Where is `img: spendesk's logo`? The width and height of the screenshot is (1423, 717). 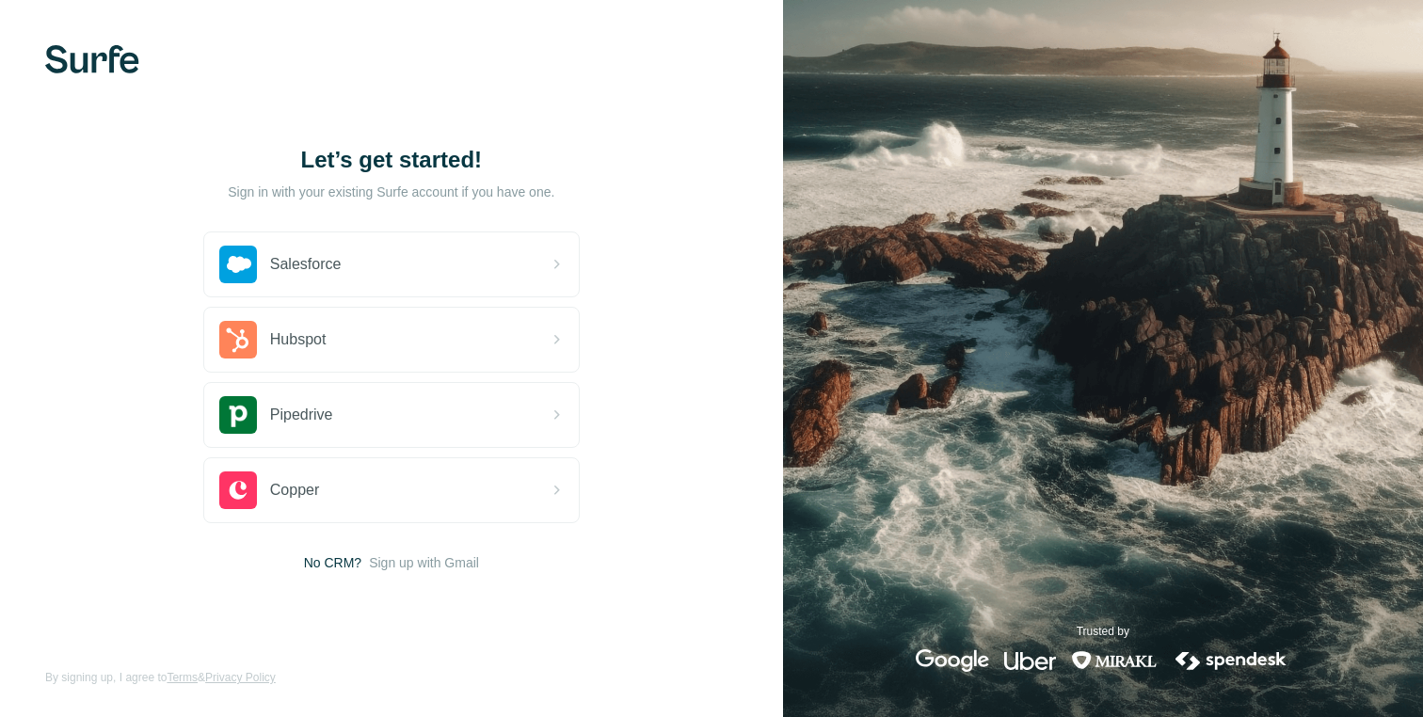 img: spendesk's logo is located at coordinates (1231, 661).